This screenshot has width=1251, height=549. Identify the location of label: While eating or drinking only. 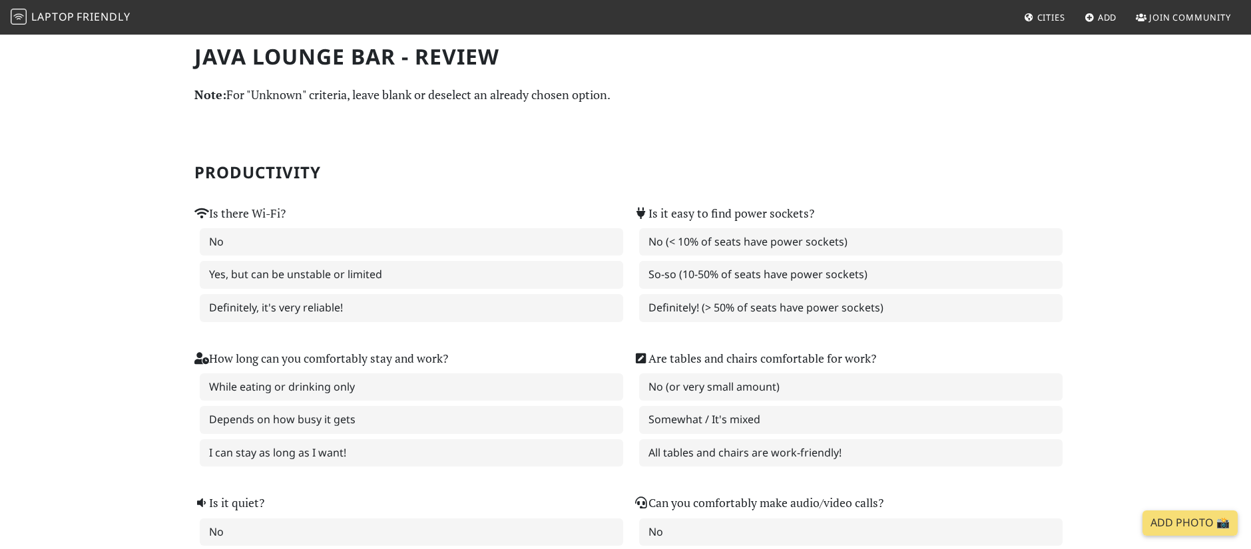
(411, 387).